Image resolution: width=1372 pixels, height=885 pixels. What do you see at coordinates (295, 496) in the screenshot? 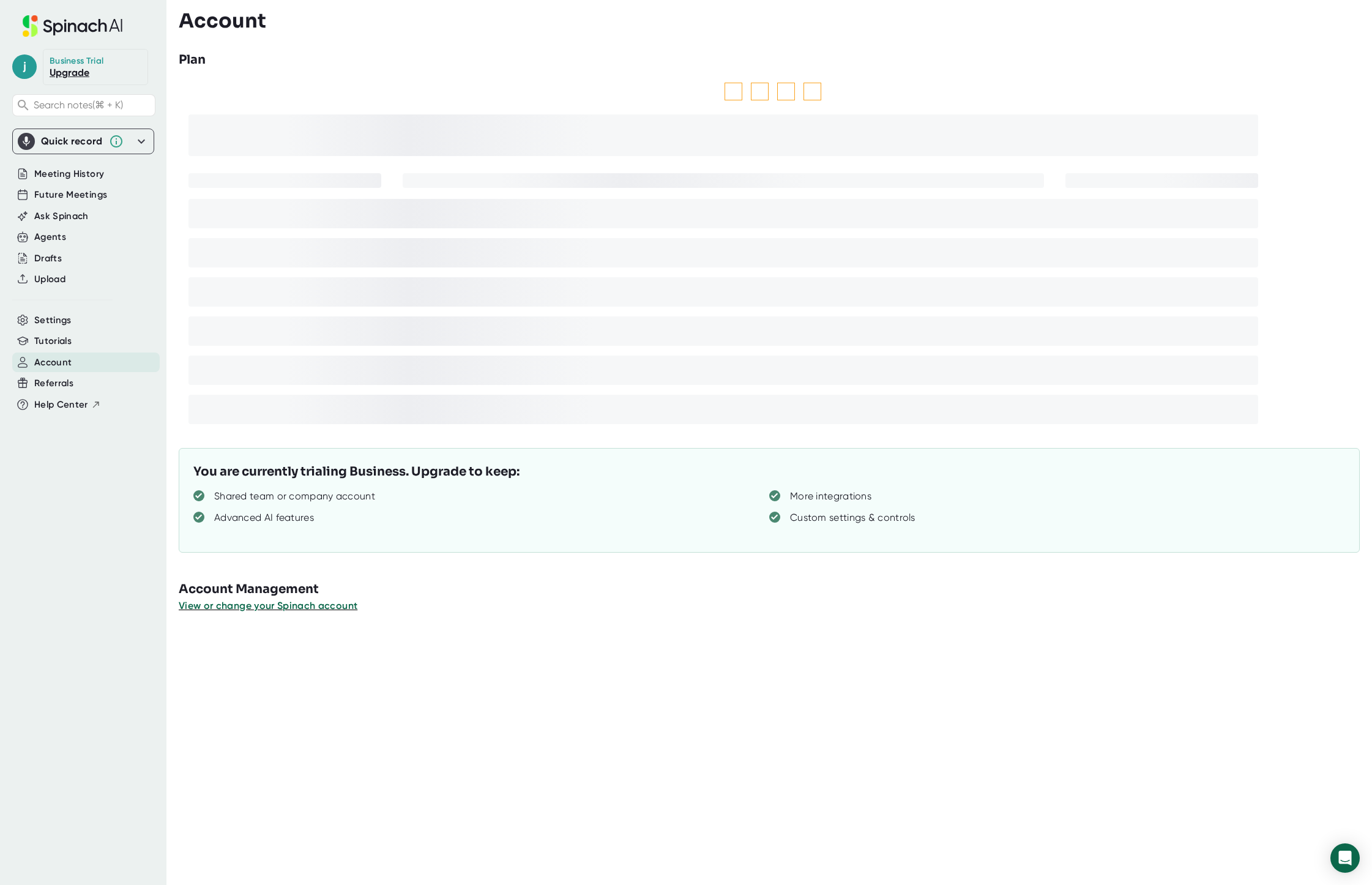
I see `div: Shared team or company account` at bounding box center [295, 496].